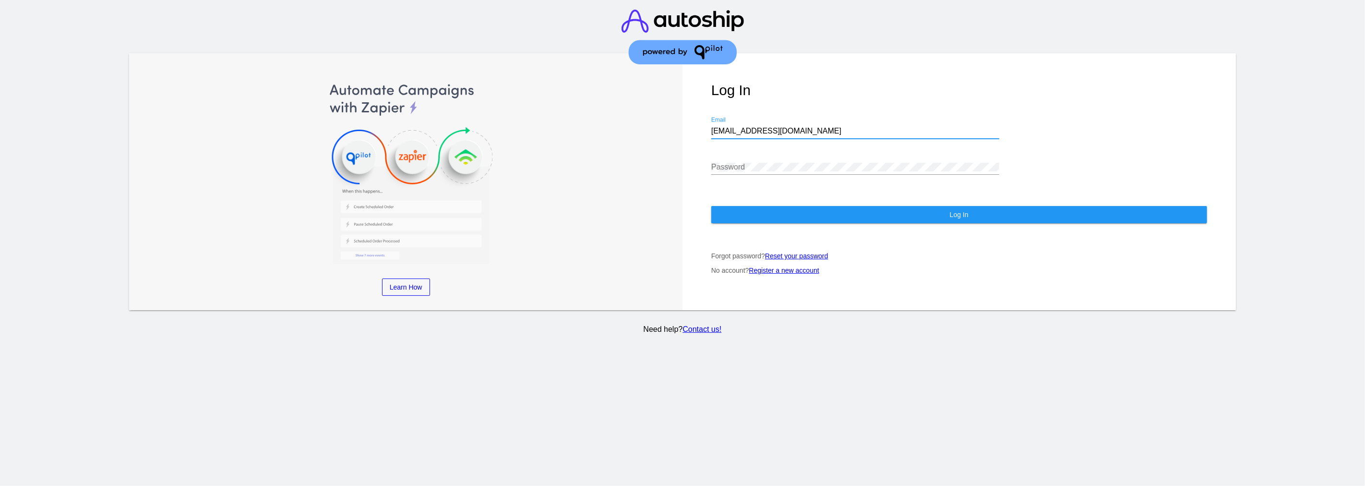 The height and width of the screenshot is (486, 1365). Describe the element at coordinates (797, 256) in the screenshot. I see `a: Reset your password` at that location.